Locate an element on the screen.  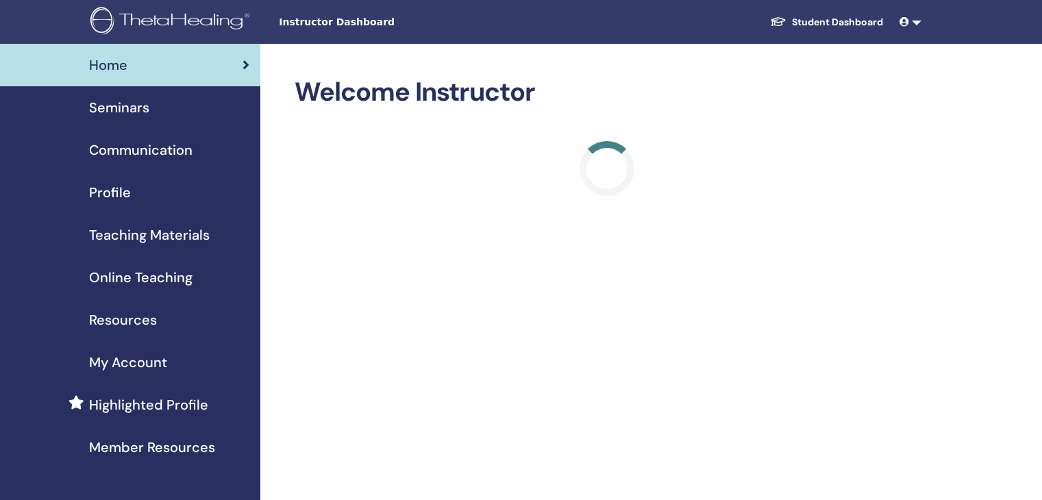
img: graduation-cap-white.svg is located at coordinates (778, 21).